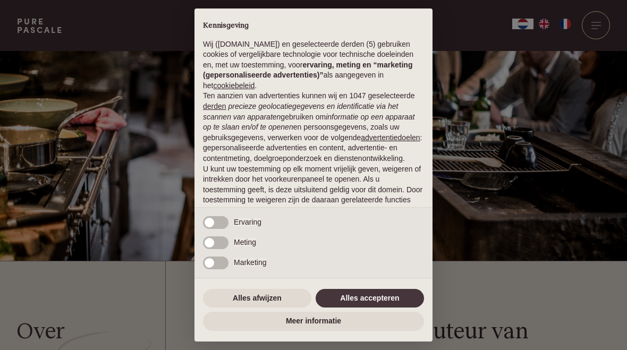  I want to click on span: Marketing, so click(250, 262).